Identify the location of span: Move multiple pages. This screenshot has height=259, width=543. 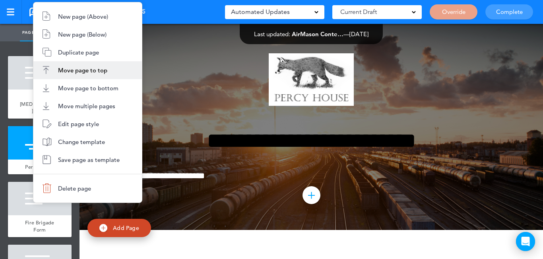
(87, 106).